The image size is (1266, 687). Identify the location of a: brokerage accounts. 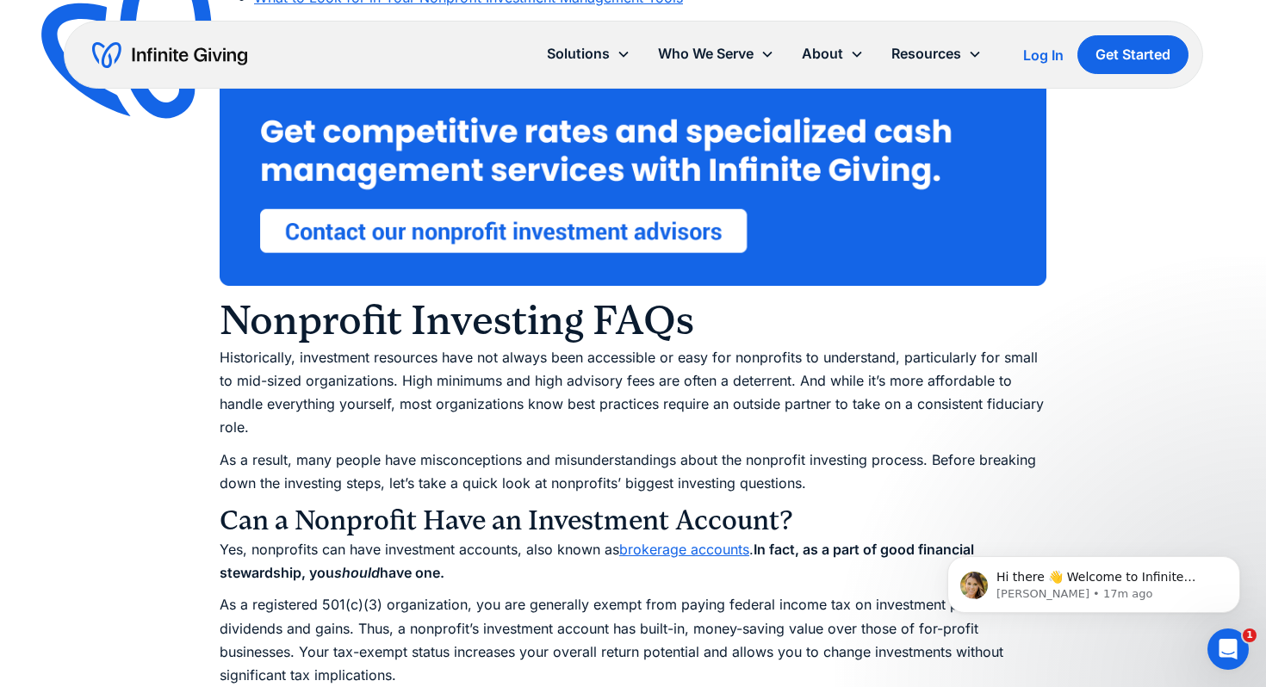
(684, 549).